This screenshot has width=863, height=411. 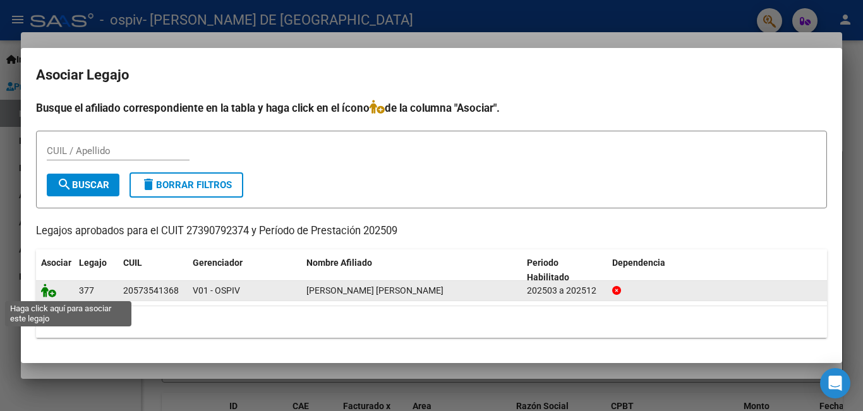 What do you see at coordinates (96, 270) in the screenshot?
I see `datatable-header-cell: Legajo` at bounding box center [96, 270].